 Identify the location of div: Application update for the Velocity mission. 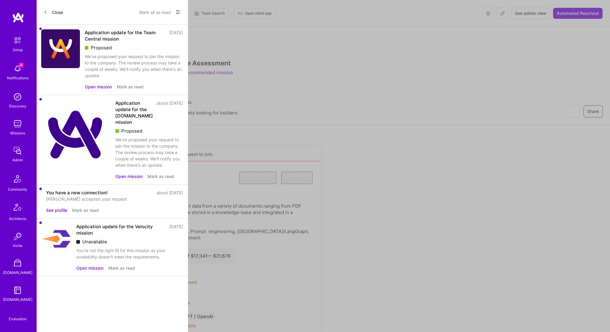
(121, 230).